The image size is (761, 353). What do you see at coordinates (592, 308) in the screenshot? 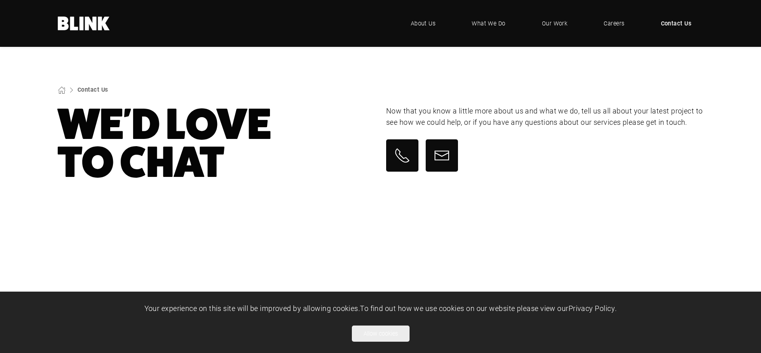
I see `a: Privacy Policy` at bounding box center [592, 308].